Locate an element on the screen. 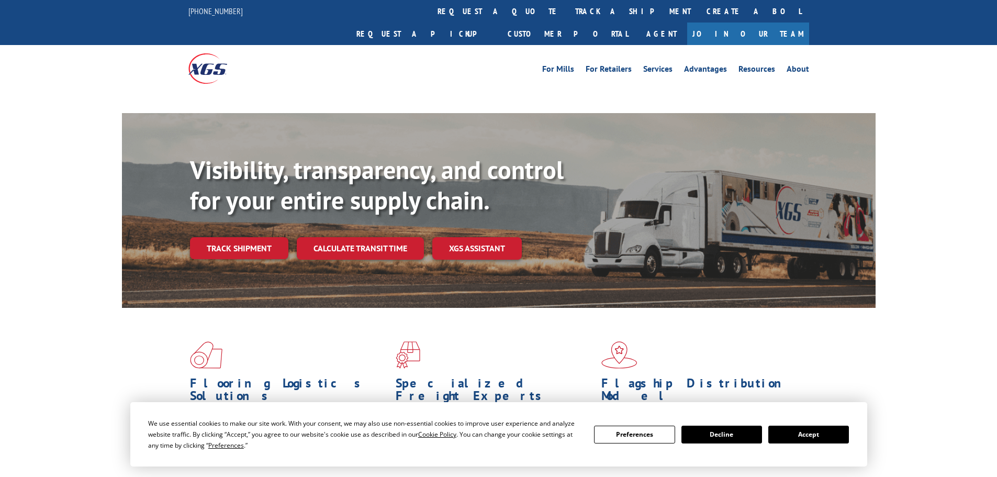 The image size is (997, 477). h1: Flagship Distribution Model is located at coordinates (700, 392).